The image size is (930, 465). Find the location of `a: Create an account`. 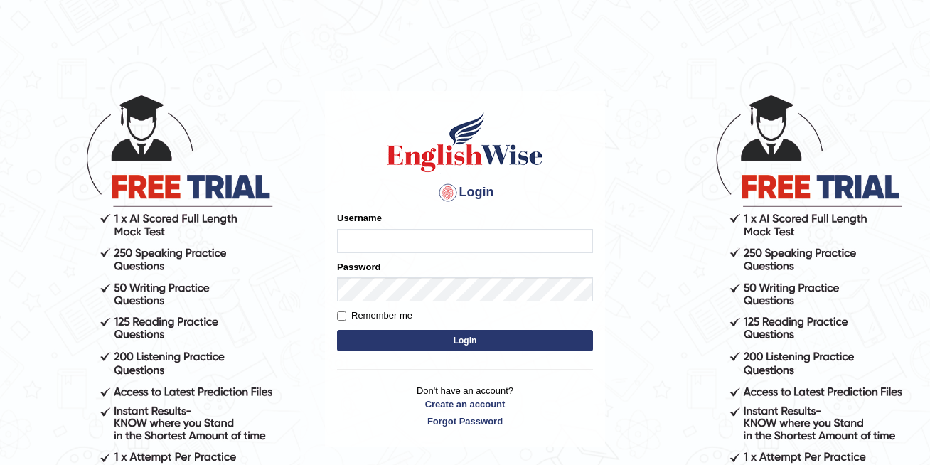

a: Create an account is located at coordinates (465, 404).